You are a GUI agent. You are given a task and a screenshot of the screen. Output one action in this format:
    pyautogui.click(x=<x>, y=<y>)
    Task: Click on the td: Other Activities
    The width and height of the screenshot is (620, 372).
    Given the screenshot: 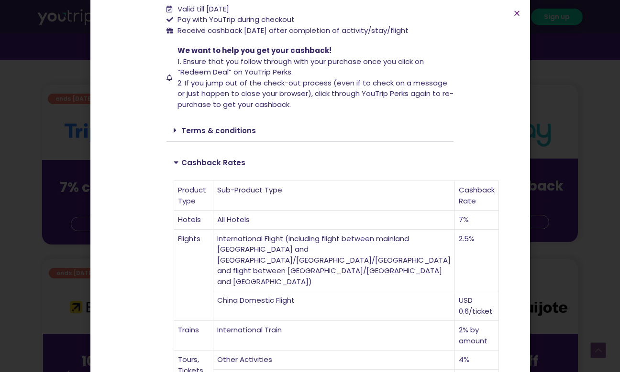 What is the action you would take?
    pyautogui.click(x=334, y=361)
    